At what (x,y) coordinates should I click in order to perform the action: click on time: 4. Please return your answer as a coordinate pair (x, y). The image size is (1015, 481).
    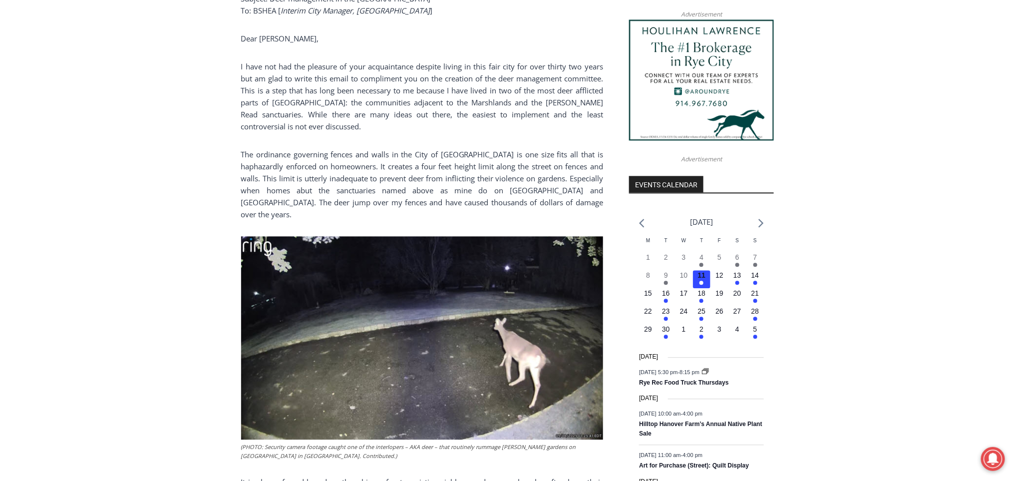
    Looking at the image, I should click on (737, 329).